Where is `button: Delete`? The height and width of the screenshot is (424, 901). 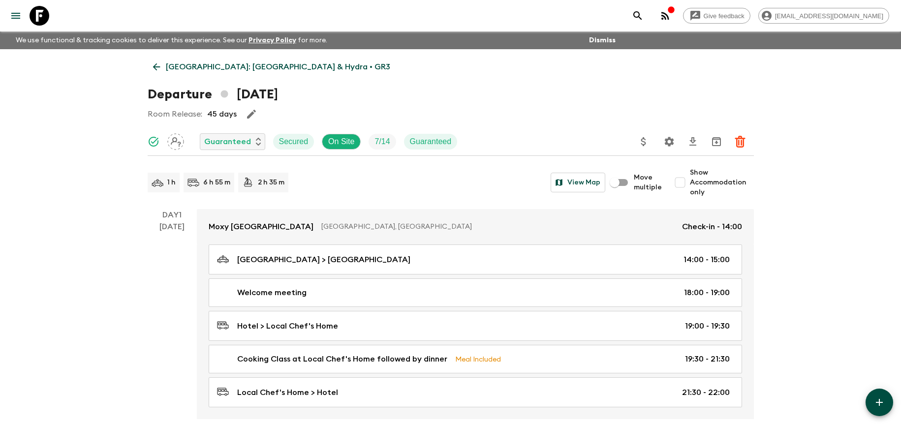 button: Delete is located at coordinates (740, 142).